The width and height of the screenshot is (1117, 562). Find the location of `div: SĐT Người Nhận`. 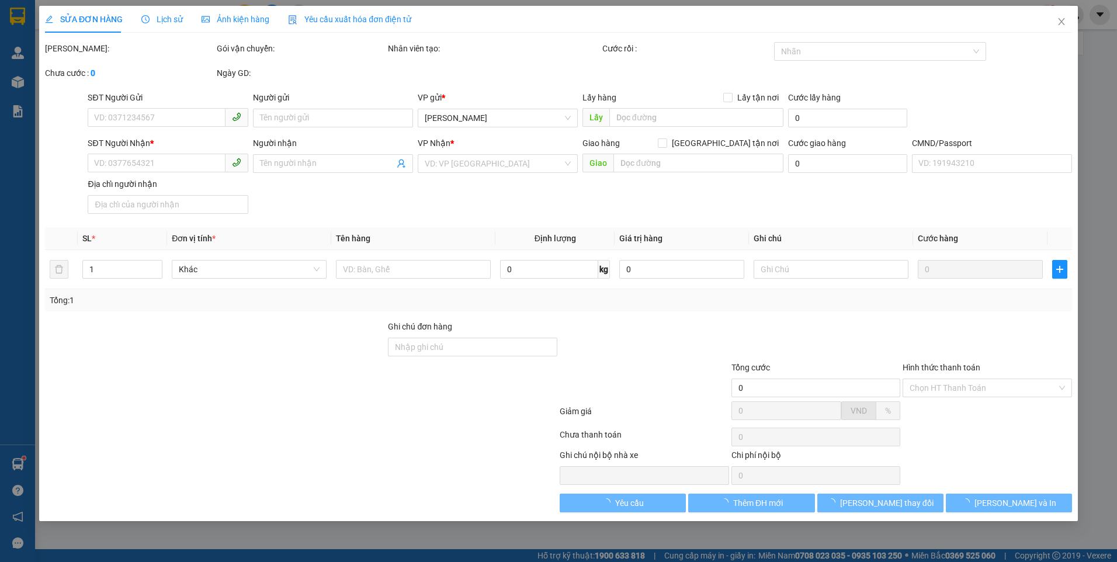

div: SĐT Người Nhận is located at coordinates (168, 143).